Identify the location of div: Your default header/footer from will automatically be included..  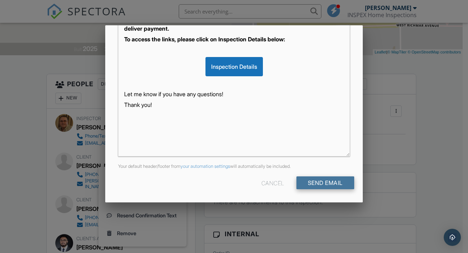
(234, 167).